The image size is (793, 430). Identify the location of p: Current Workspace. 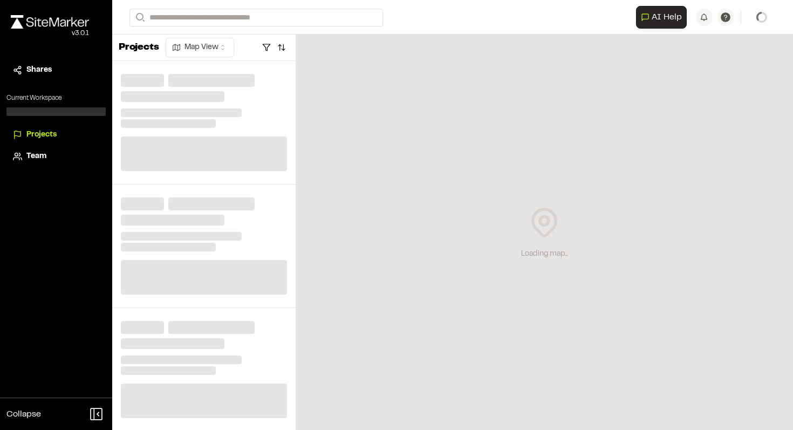
(56, 98).